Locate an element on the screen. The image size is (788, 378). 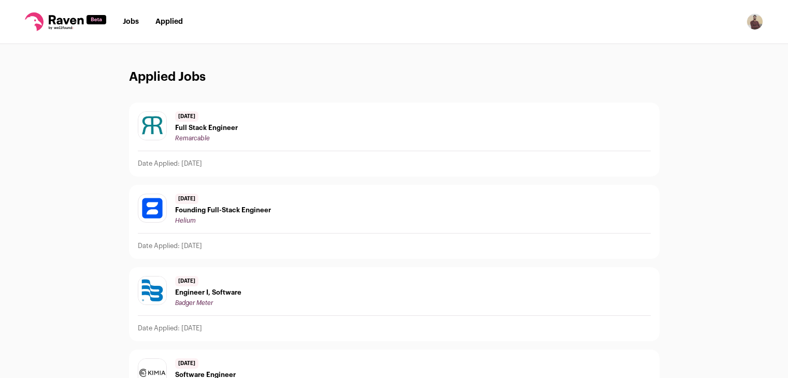
span: Engineer I, Software is located at coordinates (208, 293).